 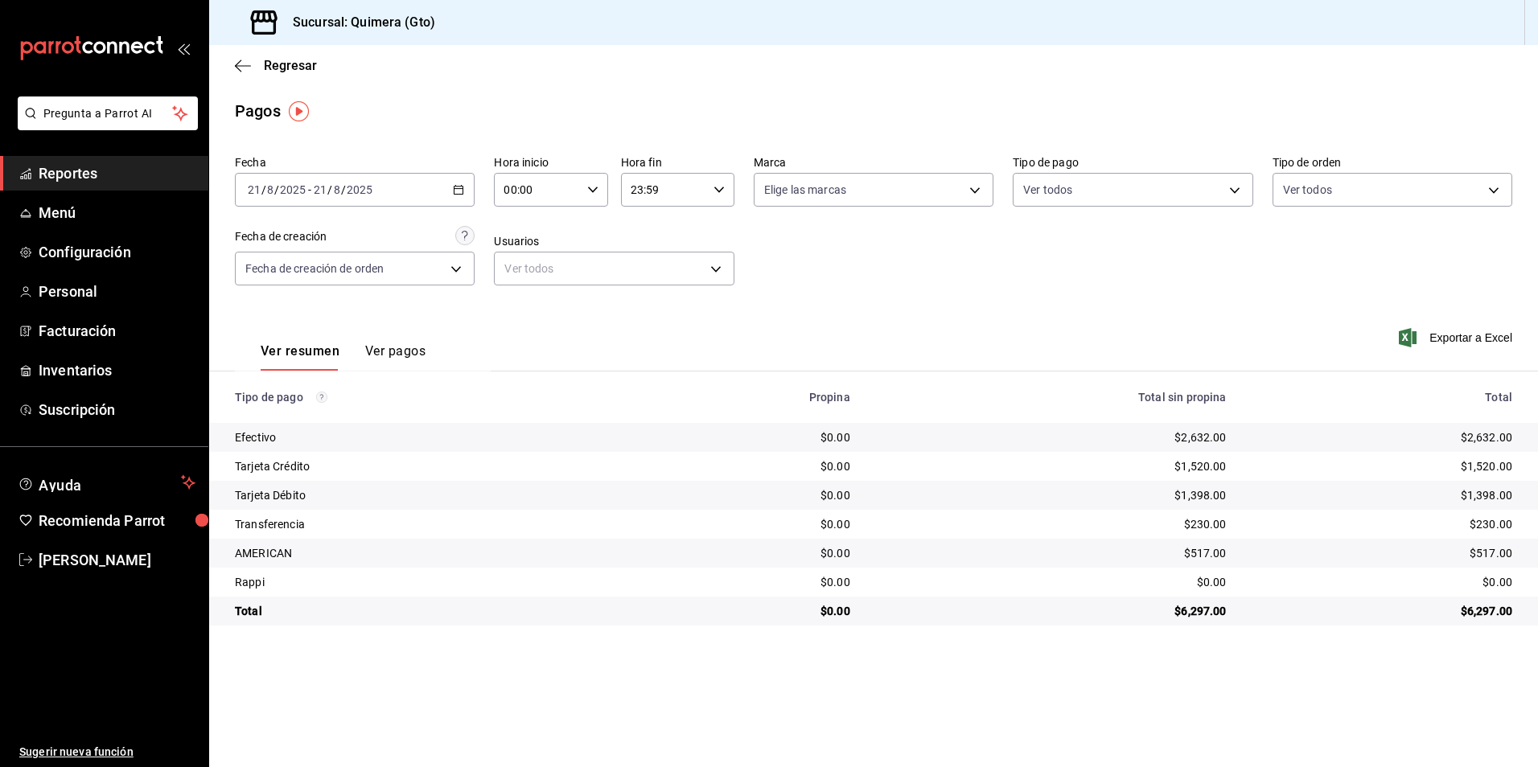 I want to click on button: Ver pagos, so click(x=395, y=357).